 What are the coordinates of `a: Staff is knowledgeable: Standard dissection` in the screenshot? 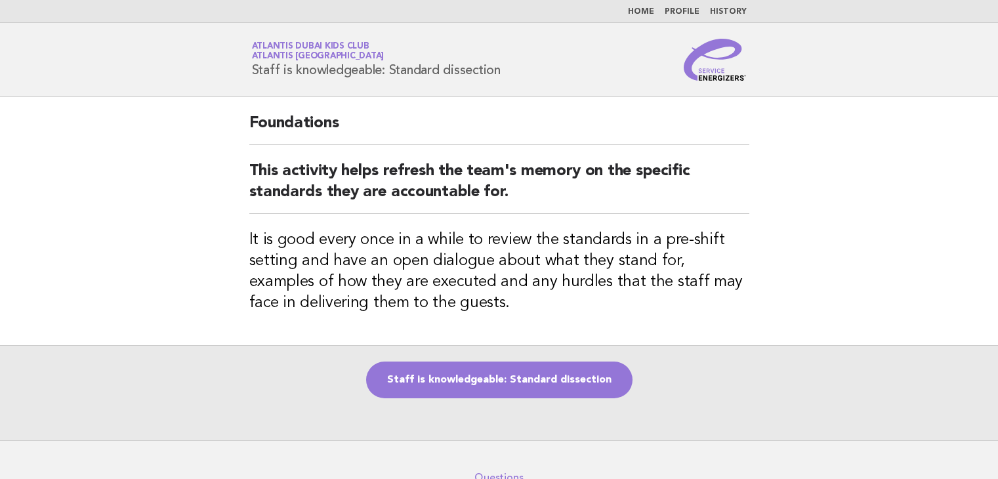 It's located at (499, 380).